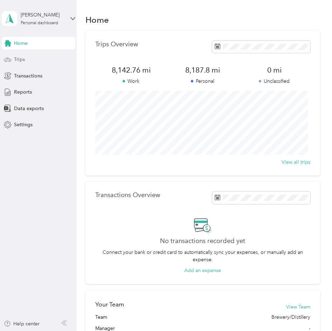  Describe the element at coordinates (23, 124) in the screenshot. I see `span: Settings` at that location.